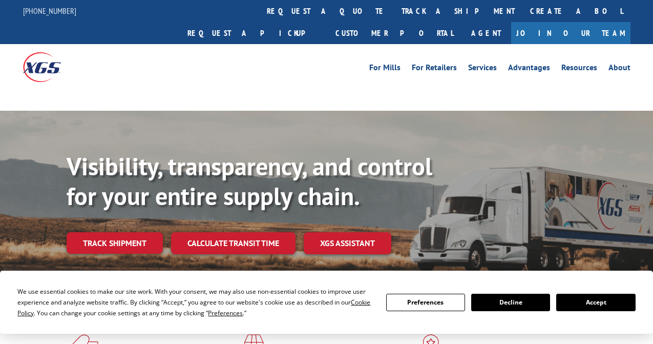 This screenshot has height=344, width=653. I want to click on b: Visibility, transparency, and control for your entire supply chain., so click(249, 181).